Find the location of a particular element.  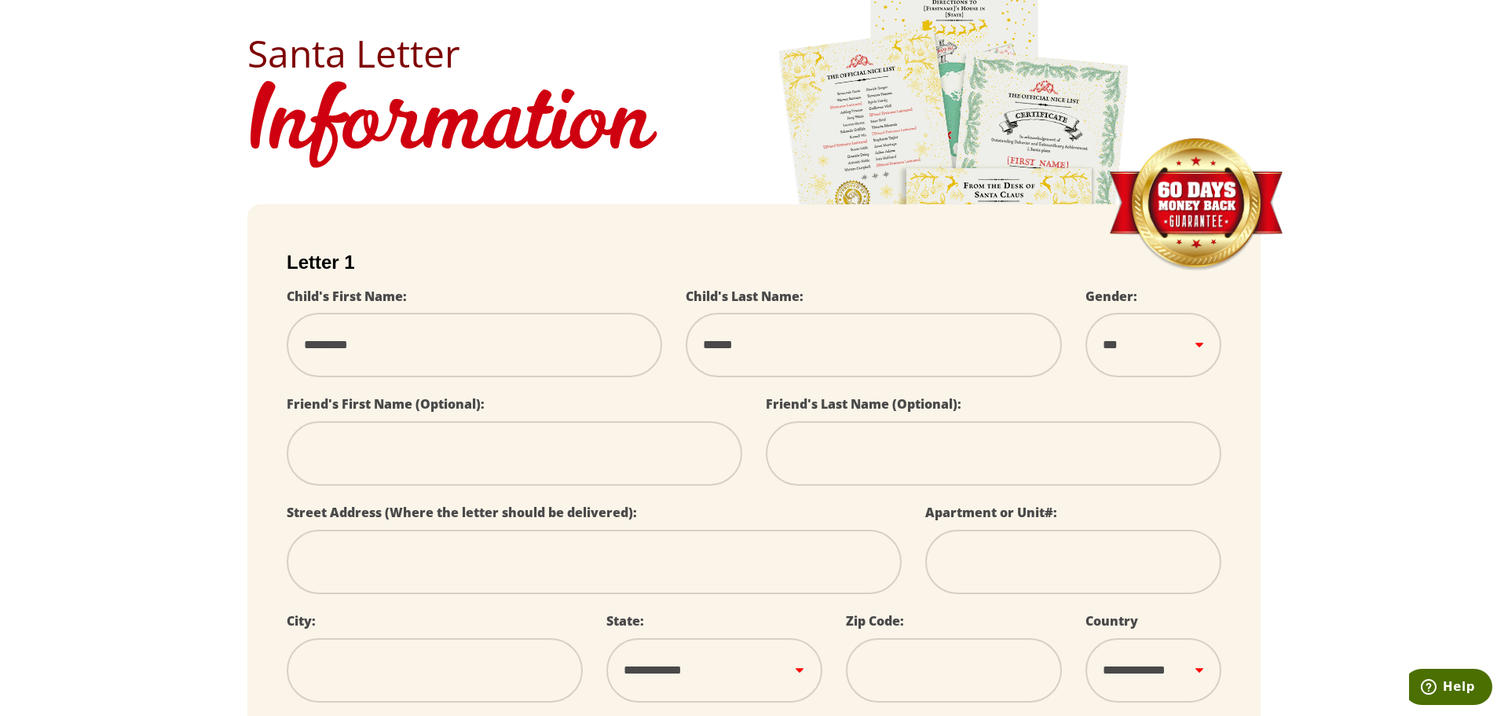

span: Help is located at coordinates (49, 18).